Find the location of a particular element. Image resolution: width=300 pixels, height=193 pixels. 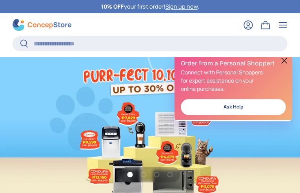

h2: Order from a Personal Shopper! is located at coordinates (233, 63).